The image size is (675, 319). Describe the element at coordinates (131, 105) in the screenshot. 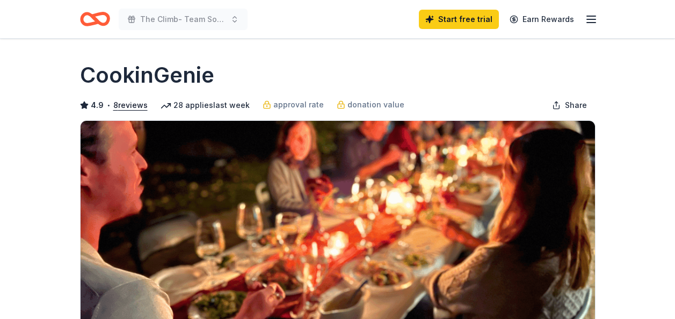

I see `button: 8reviews` at that location.